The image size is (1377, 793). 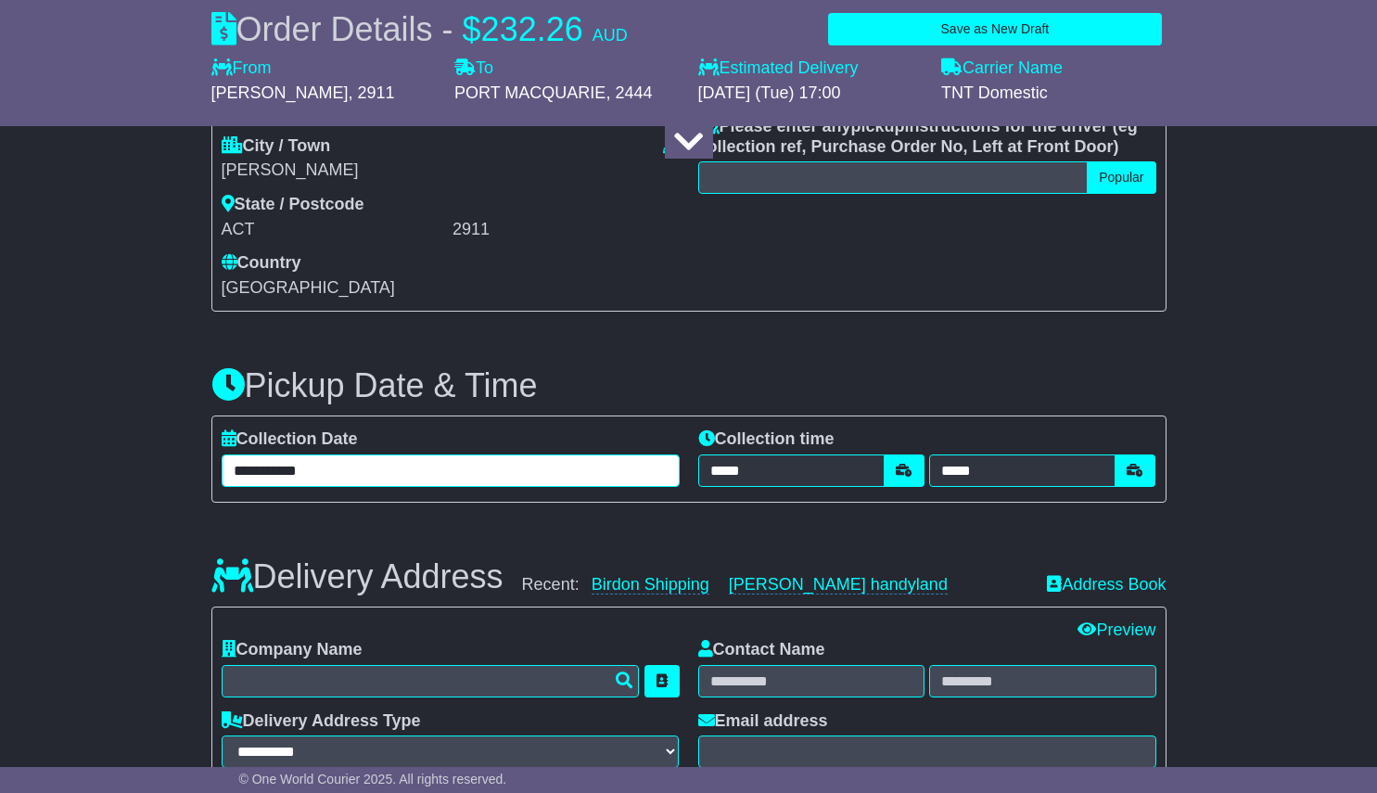 I want to click on label: From, so click(x=241, y=69).